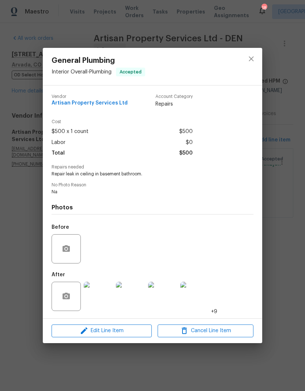  Describe the element at coordinates (152, 207) in the screenshot. I see `h4: Photos` at that location.